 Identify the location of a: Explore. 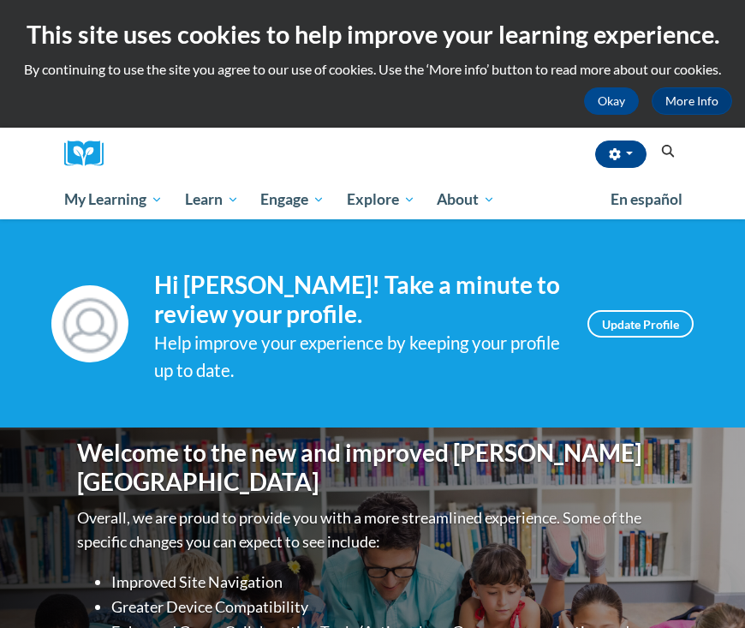
(381, 200).